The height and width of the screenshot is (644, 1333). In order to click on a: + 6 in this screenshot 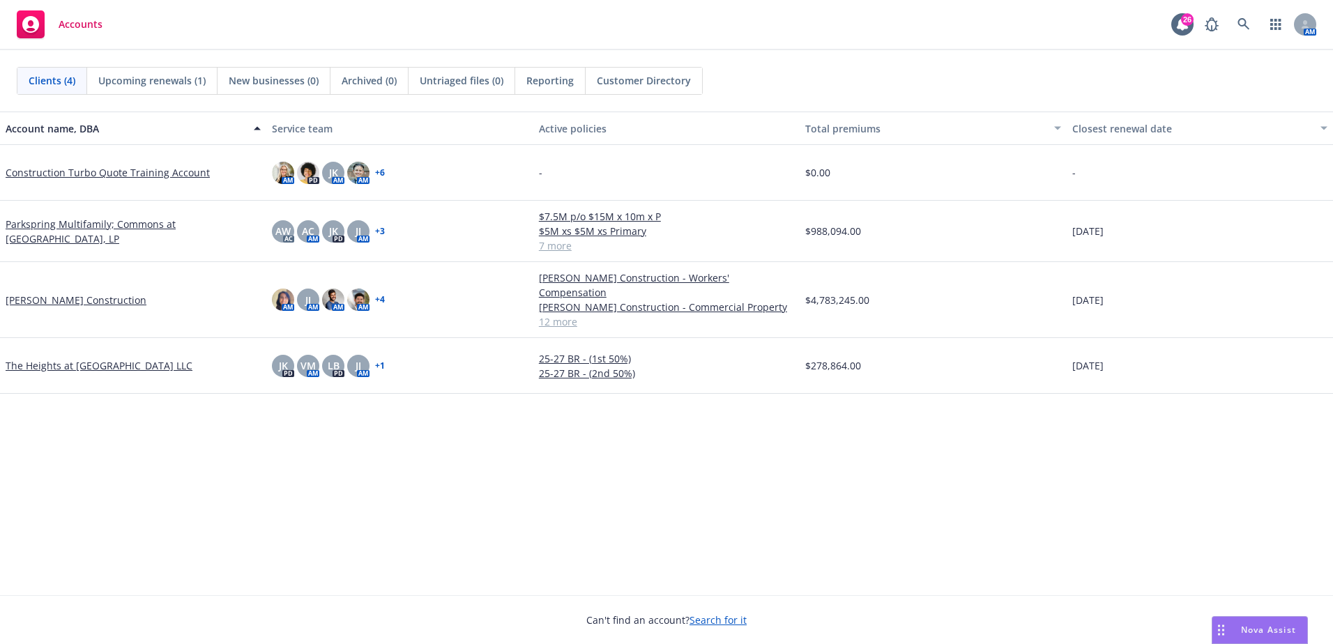, I will do `click(380, 173)`.